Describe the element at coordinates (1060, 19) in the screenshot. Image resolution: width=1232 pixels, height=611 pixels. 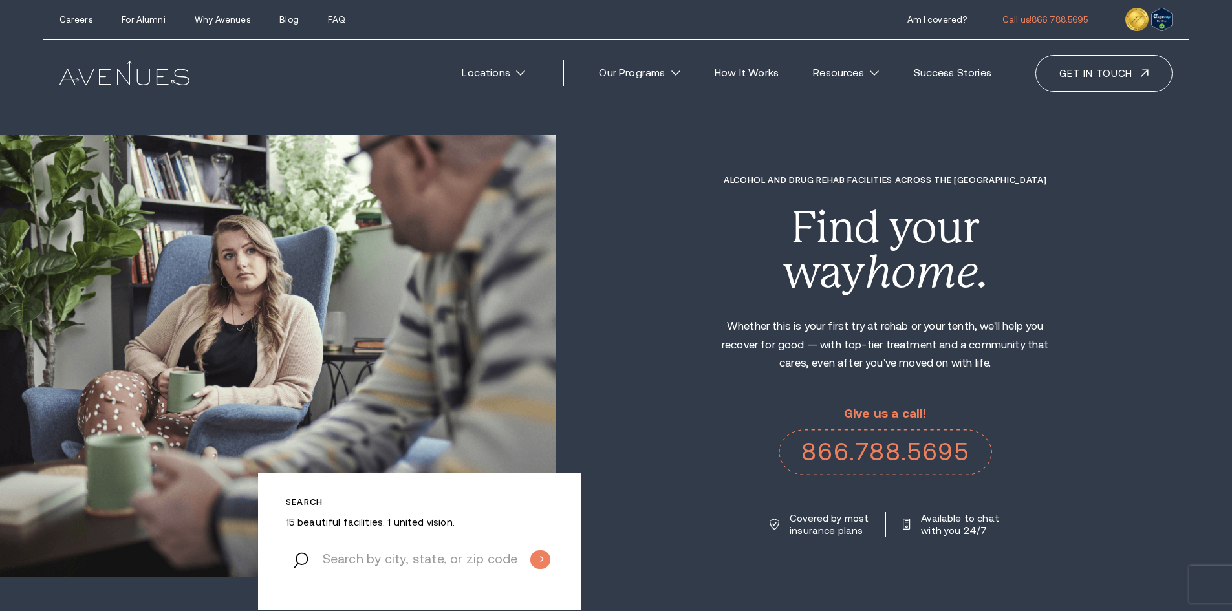
I see `span: 866.788.5695` at that location.